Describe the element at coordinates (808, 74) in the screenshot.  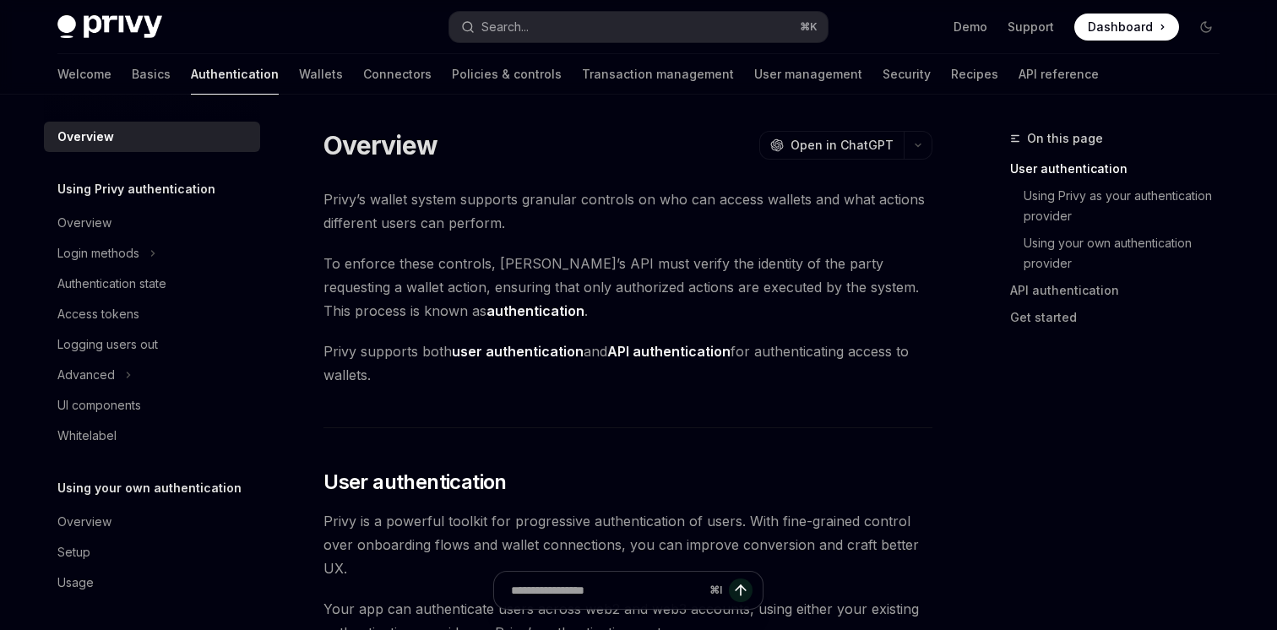
I see `a: User management` at that location.